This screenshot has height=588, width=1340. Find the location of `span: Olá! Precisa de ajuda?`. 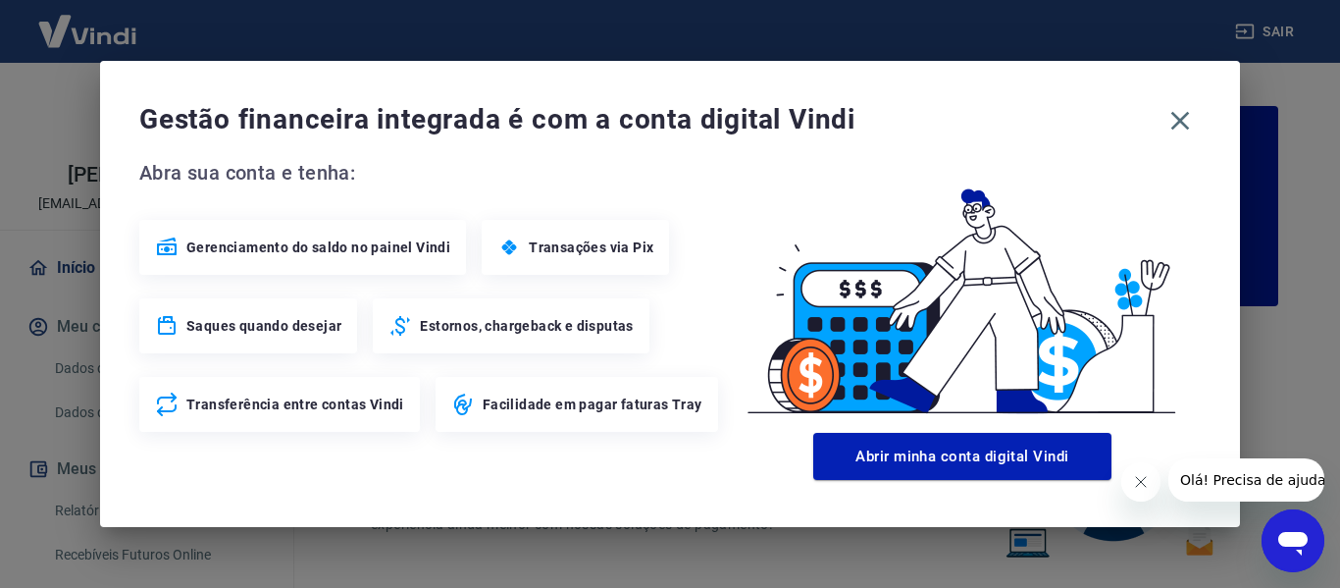

span: Olá! Precisa de ajuda? is located at coordinates (88, 22).